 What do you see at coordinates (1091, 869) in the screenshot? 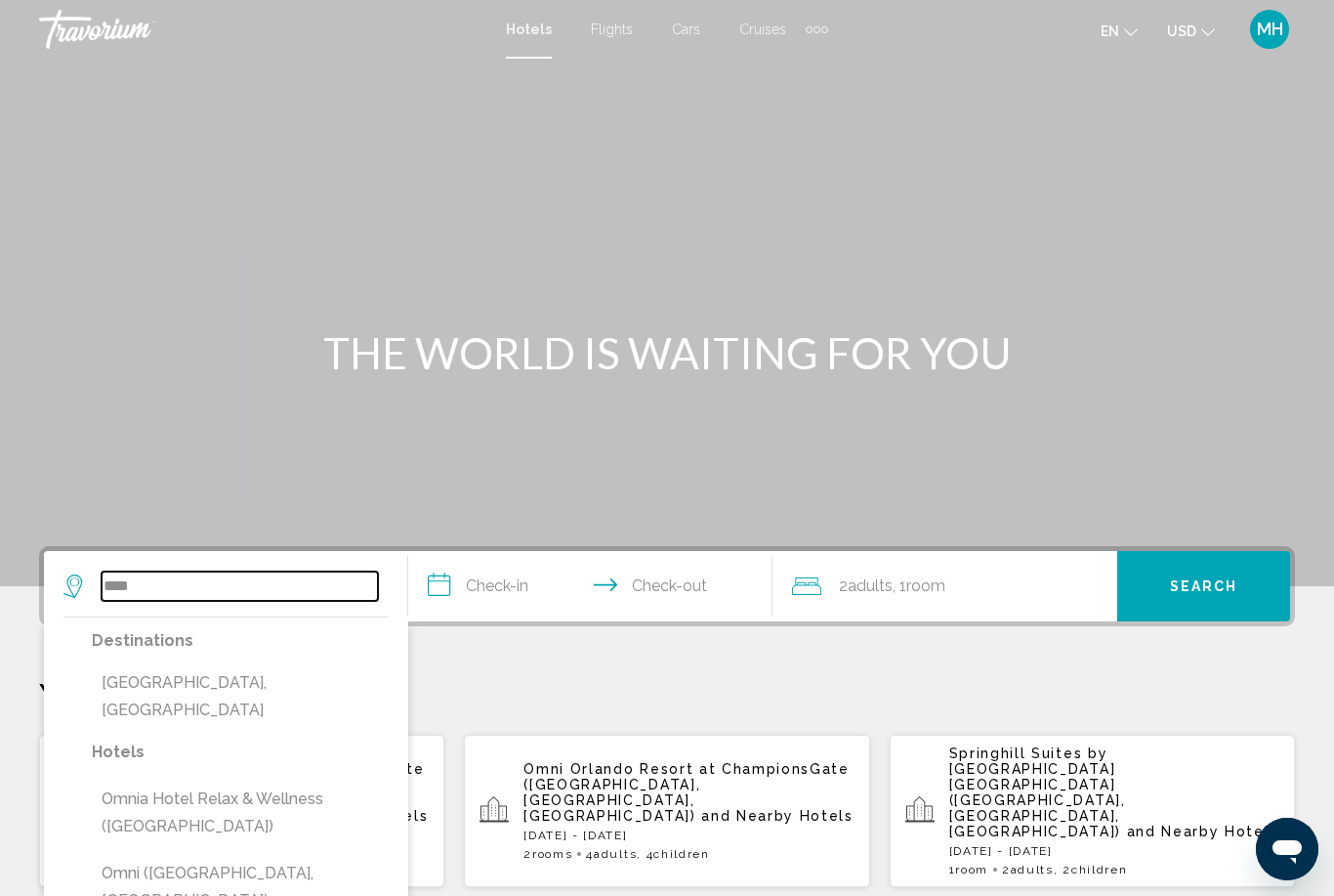
I see `span: , 2` at bounding box center [1091, 869].